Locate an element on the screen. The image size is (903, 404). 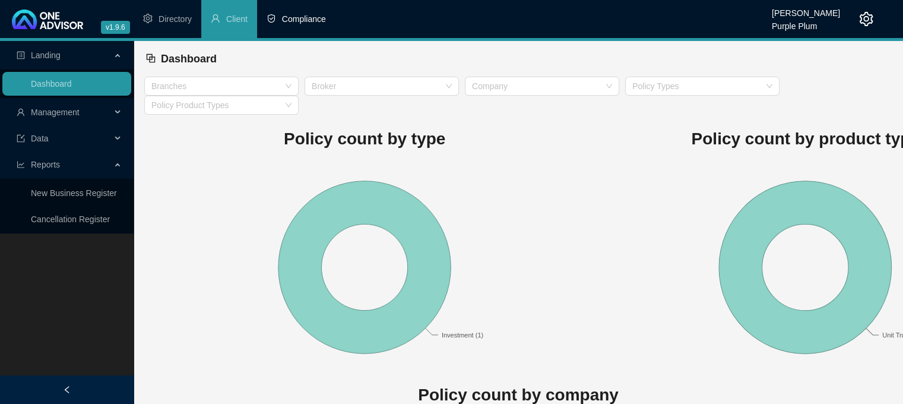
a: New Business Register is located at coordinates (74, 193).